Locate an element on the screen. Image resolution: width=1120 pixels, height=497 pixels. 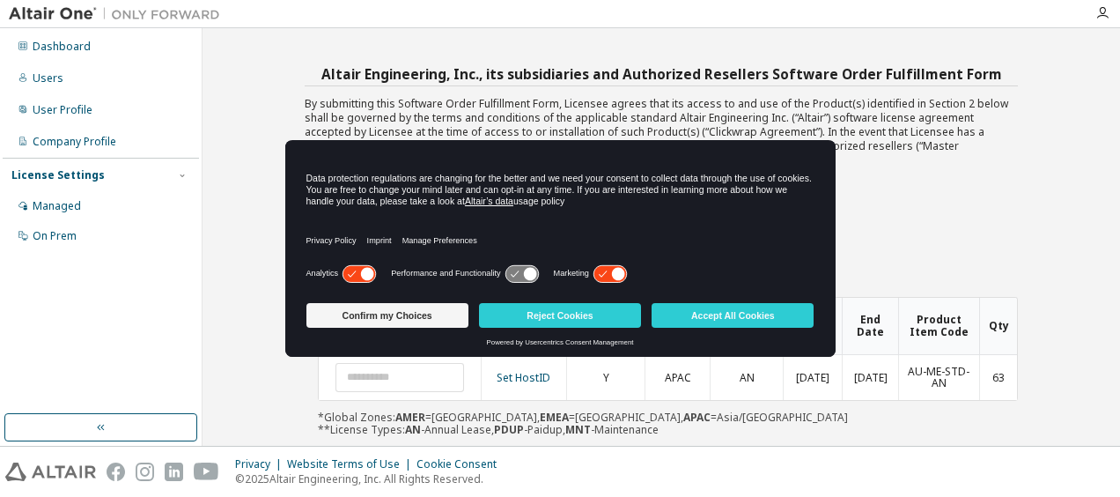
img: linkedin.svg is located at coordinates (173, 471).